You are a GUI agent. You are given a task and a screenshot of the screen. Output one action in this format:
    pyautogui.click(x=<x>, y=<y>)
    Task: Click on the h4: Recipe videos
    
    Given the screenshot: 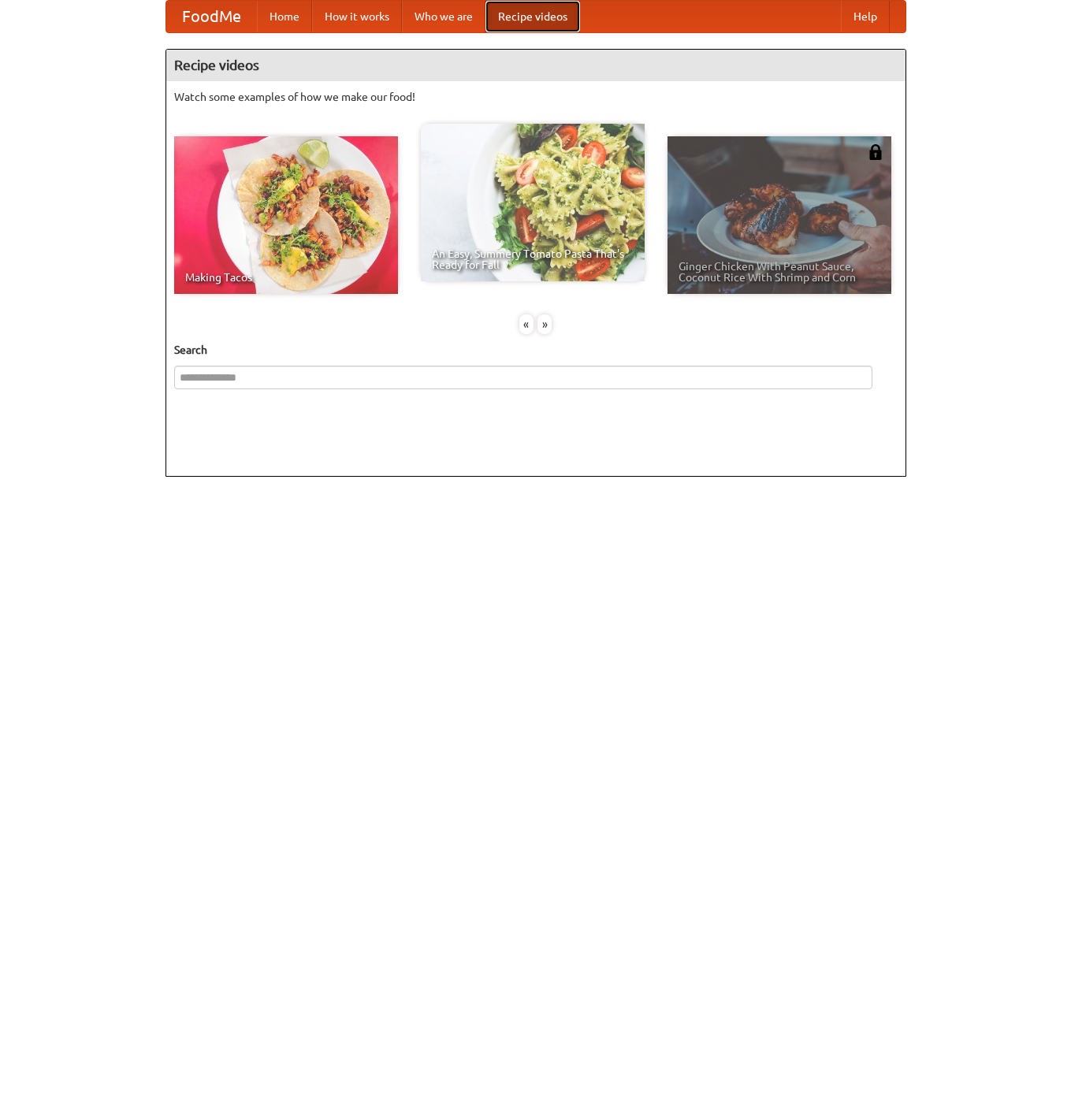 What is the action you would take?
    pyautogui.click(x=536, y=65)
    